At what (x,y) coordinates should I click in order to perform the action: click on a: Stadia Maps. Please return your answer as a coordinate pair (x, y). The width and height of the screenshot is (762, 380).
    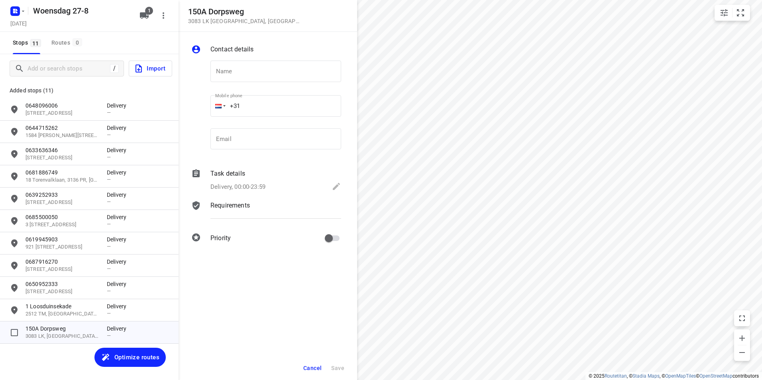
    Looking at the image, I should click on (646, 376).